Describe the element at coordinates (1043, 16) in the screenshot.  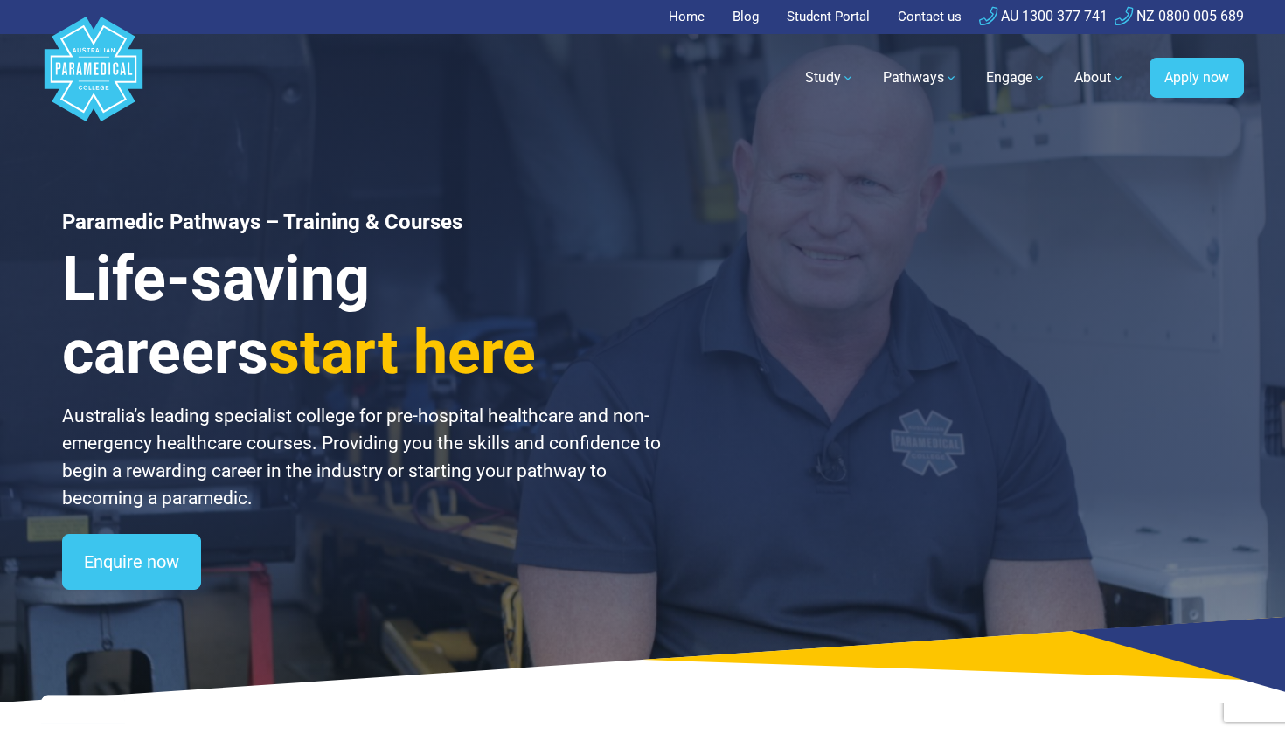
I see `a: AU 1300 377 741` at that location.